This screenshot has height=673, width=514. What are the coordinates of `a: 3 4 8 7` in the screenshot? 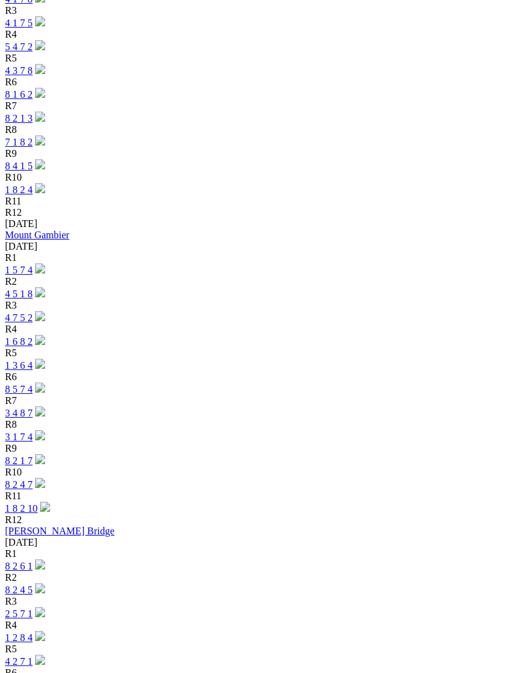 It's located at (19, 412).